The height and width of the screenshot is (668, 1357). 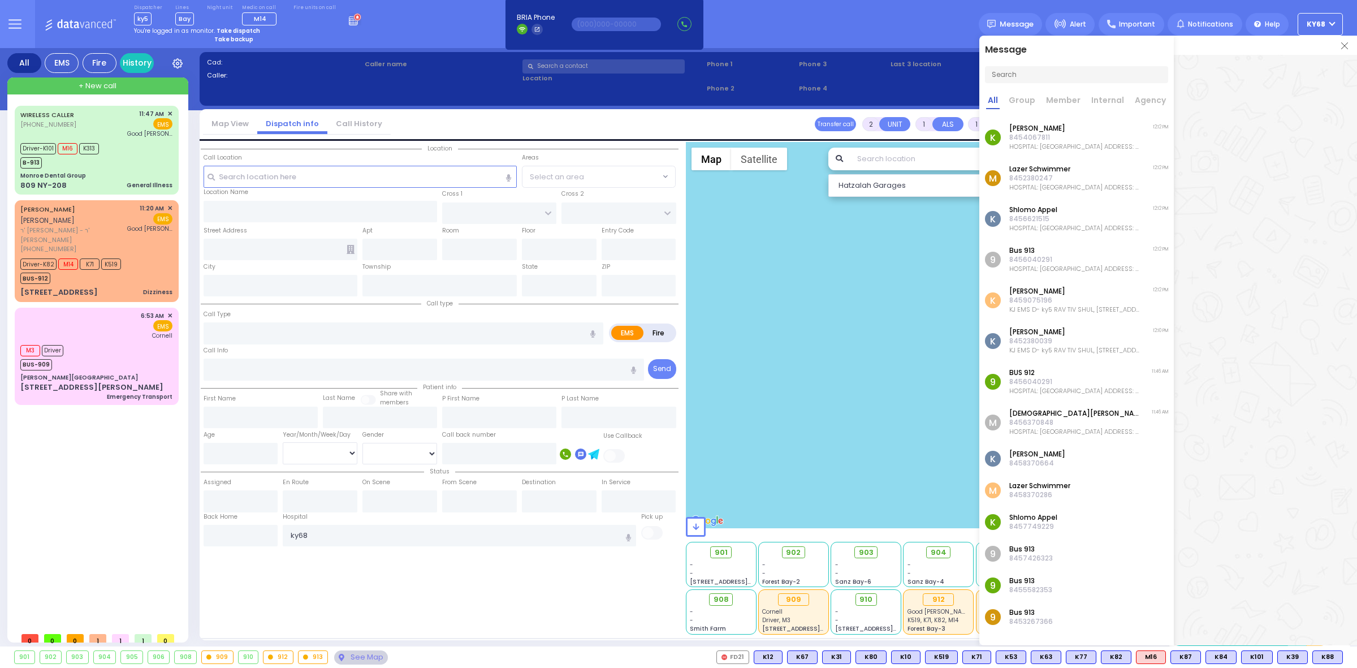 I want to click on label: Assigned, so click(x=217, y=482).